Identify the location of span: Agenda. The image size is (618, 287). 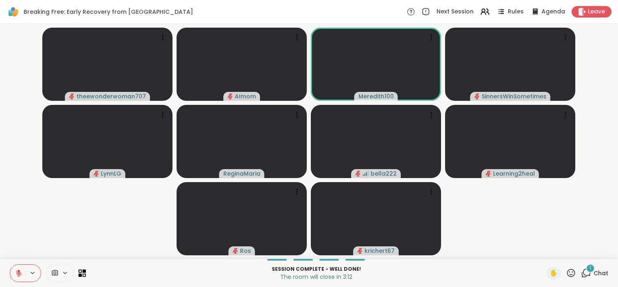
(554, 12).